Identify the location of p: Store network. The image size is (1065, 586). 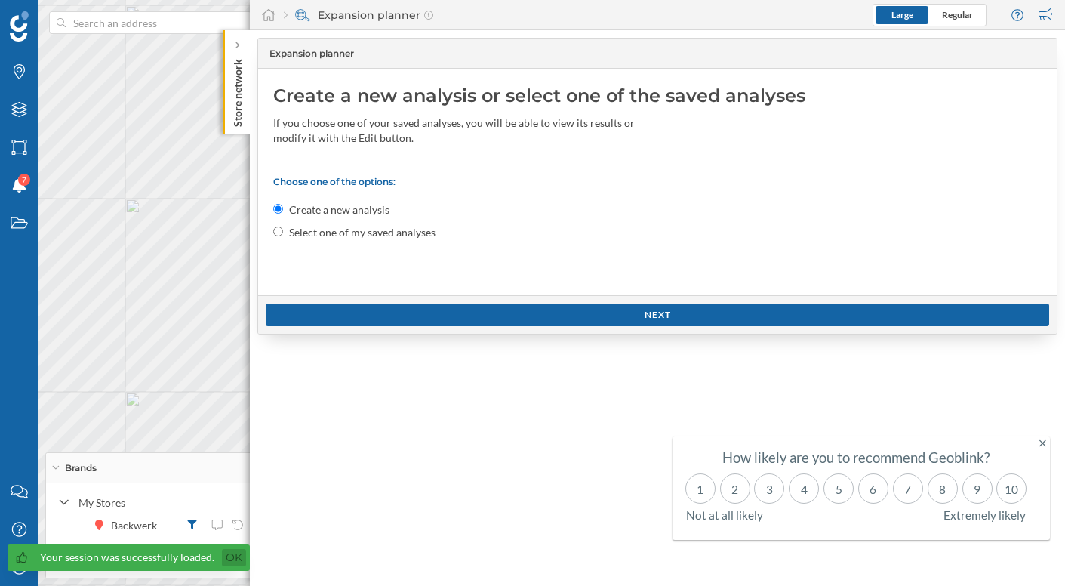
(238, 90).